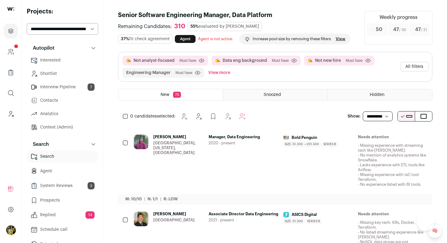  What do you see at coordinates (216, 39) in the screenshot?
I see `span: Agent is not active.` at bounding box center [216, 39].